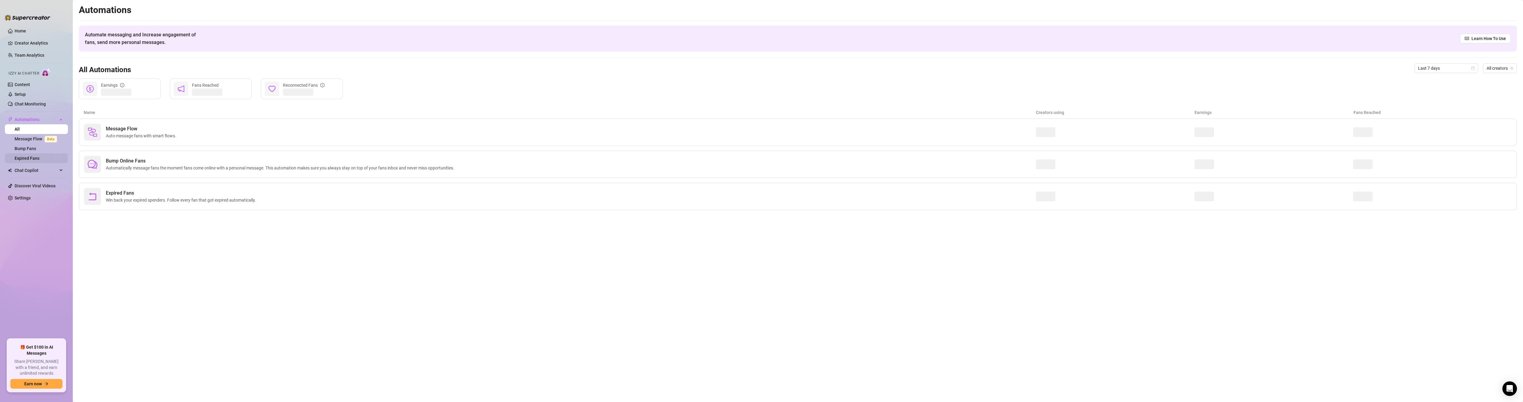 The height and width of the screenshot is (402, 1523). What do you see at coordinates (36, 170) in the screenshot?
I see `span: Chat Copilot` at bounding box center [36, 170].